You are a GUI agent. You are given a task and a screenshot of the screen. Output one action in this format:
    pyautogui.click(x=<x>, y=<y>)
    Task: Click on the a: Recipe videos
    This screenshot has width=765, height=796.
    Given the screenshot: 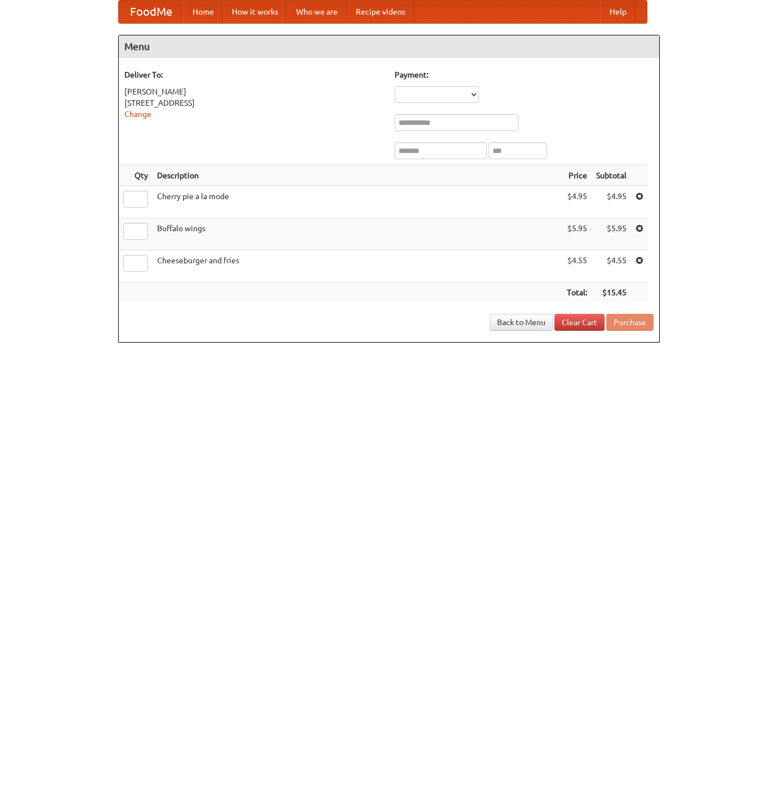 What is the action you would take?
    pyautogui.click(x=380, y=12)
    